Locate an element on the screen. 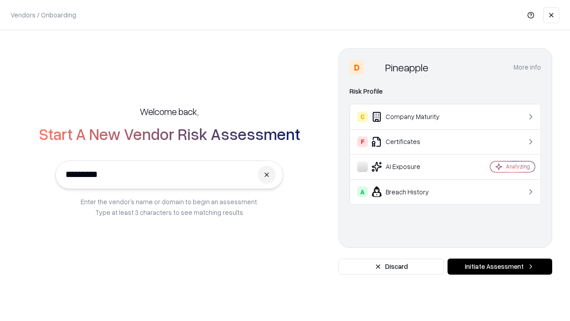 This screenshot has width=570, height=321. h5: Welcome back, is located at coordinates (169, 111).